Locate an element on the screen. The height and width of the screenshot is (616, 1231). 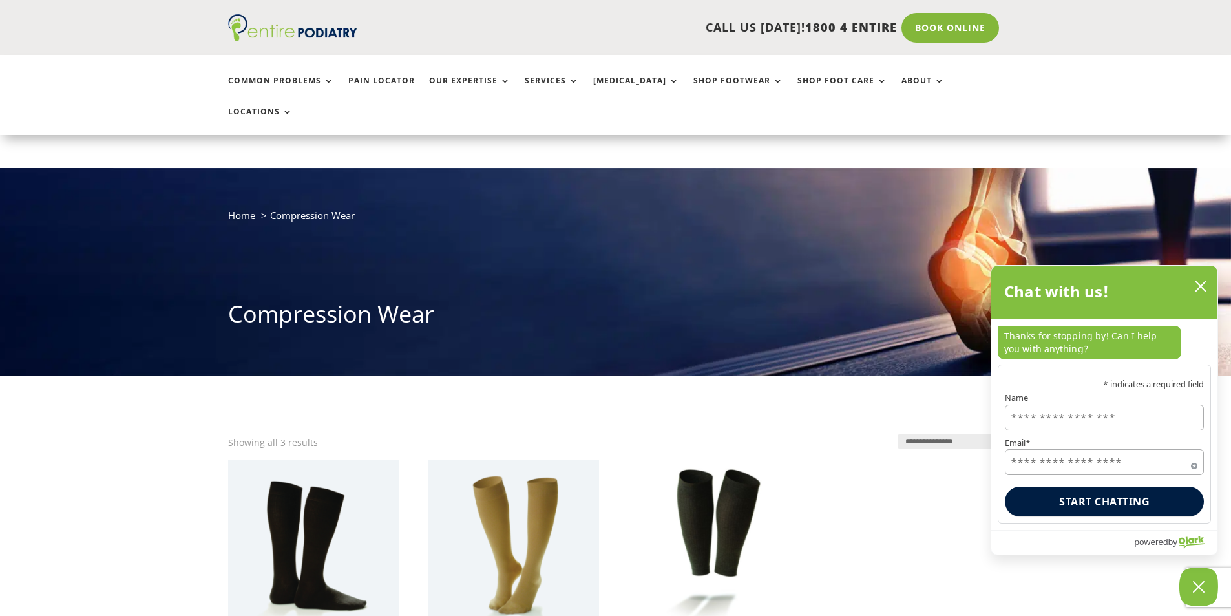
p: Thanks for stopping by! Can I help you with anything? is located at coordinates (1090, 343).